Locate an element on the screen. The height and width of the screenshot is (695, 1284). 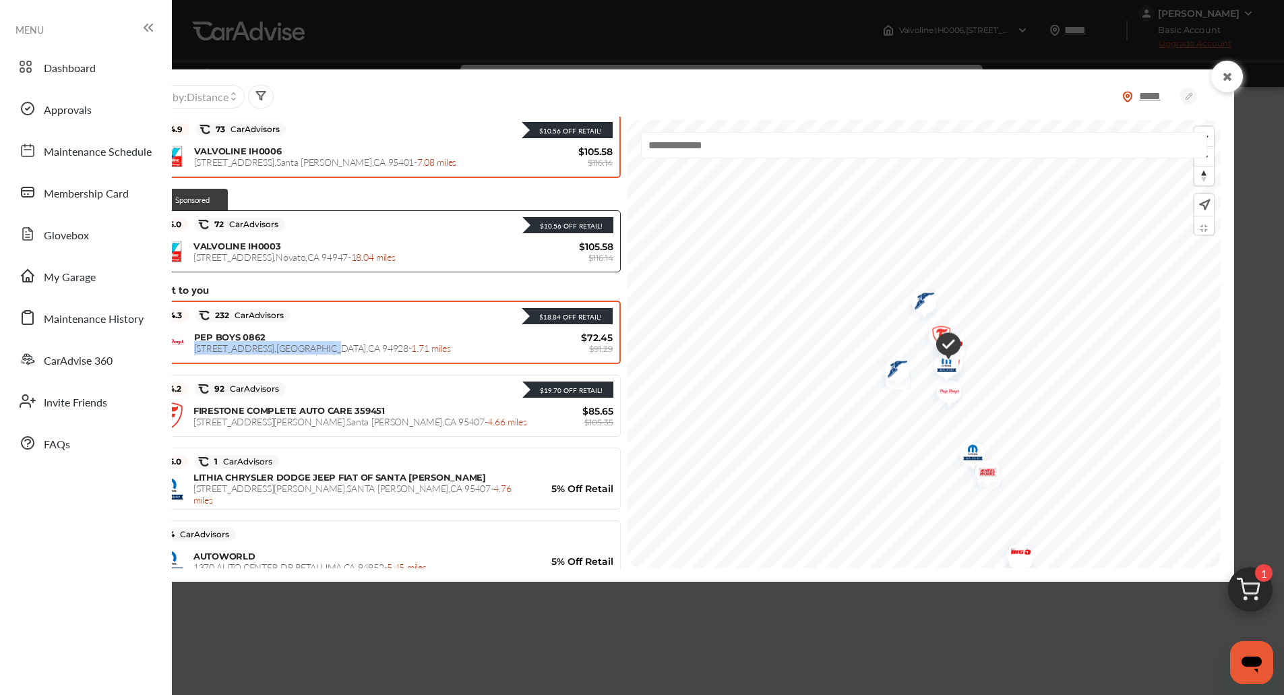
a: Maintenance History is located at coordinates (85, 317).